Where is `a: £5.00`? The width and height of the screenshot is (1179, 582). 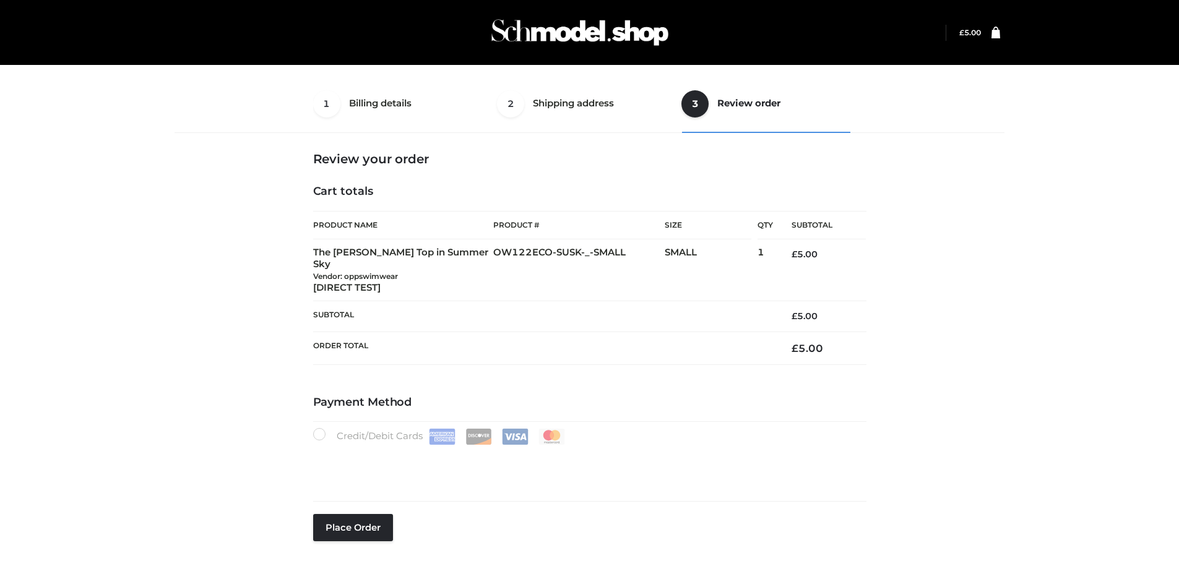 a: £5.00 is located at coordinates (970, 32).